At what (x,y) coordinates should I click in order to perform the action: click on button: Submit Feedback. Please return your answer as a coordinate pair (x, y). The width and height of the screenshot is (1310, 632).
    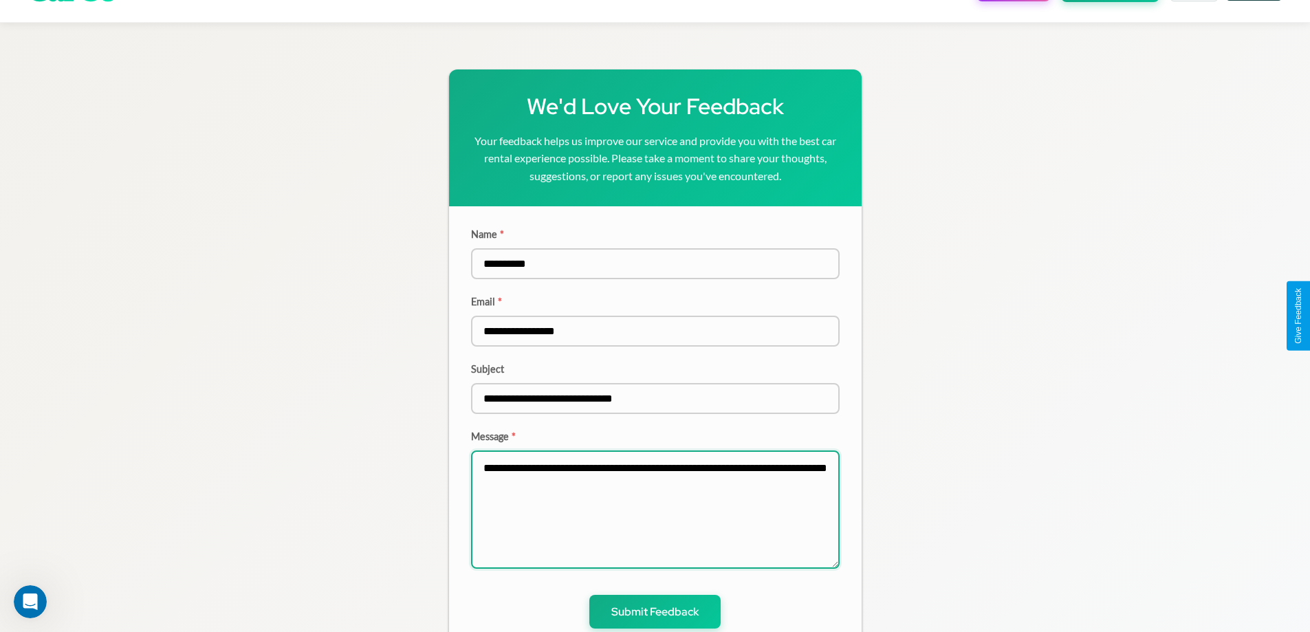
    Looking at the image, I should click on (655, 611).